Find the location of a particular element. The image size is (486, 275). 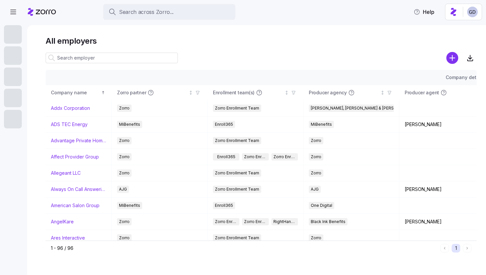

th: Zorro partnerNot sorted is located at coordinates (160, 93).